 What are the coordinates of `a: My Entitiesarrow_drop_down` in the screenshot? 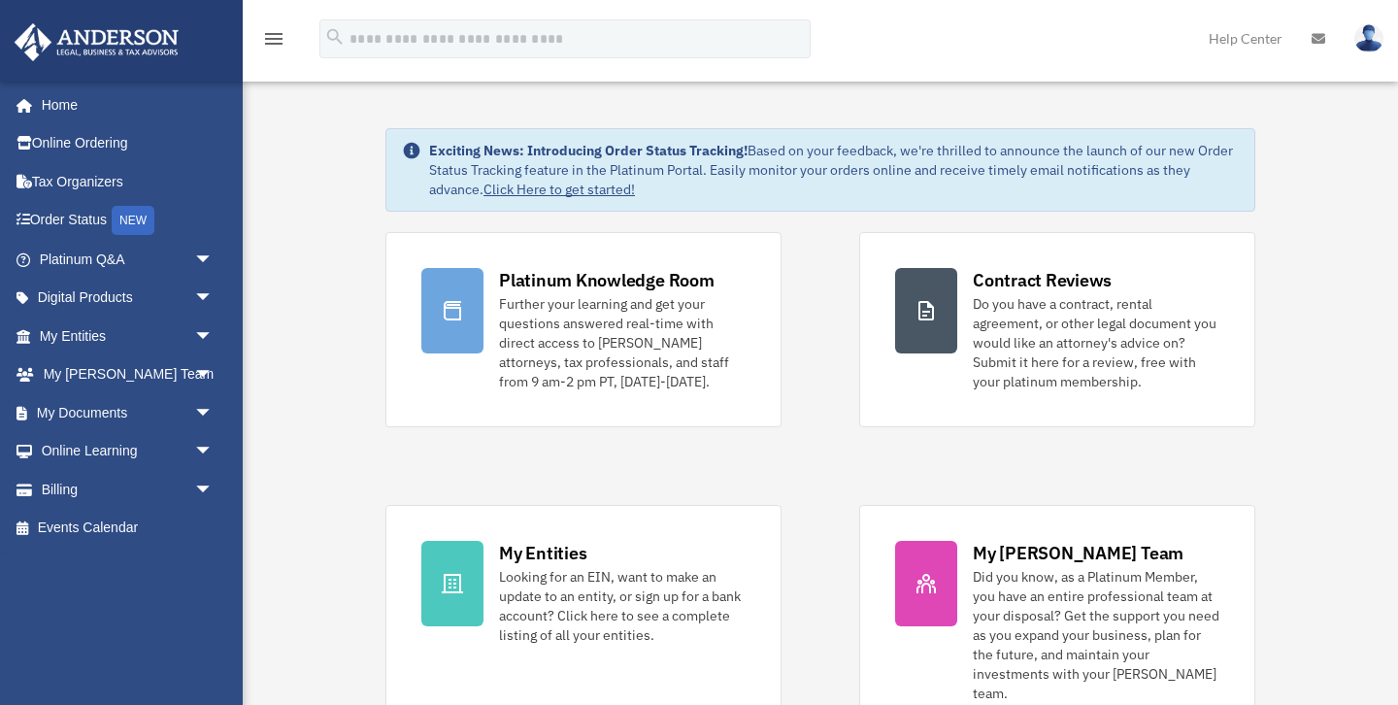 It's located at (128, 336).